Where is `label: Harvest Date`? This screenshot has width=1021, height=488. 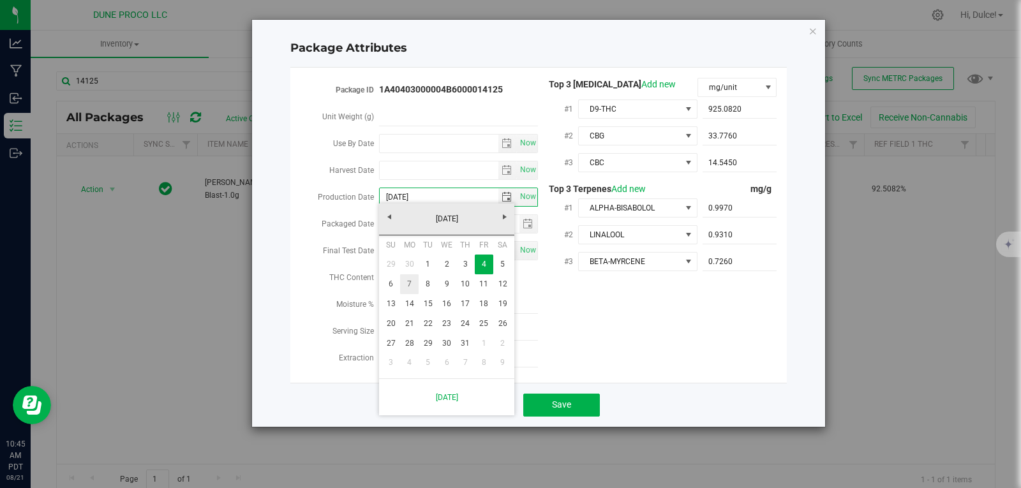
label: Harvest Date is located at coordinates (354, 170).